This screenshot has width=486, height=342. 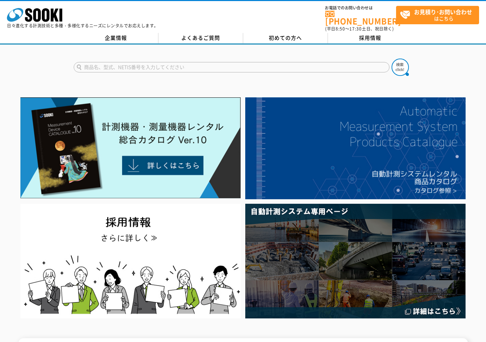 What do you see at coordinates (201, 38) in the screenshot?
I see `a: よくあるご質問` at bounding box center [201, 38].